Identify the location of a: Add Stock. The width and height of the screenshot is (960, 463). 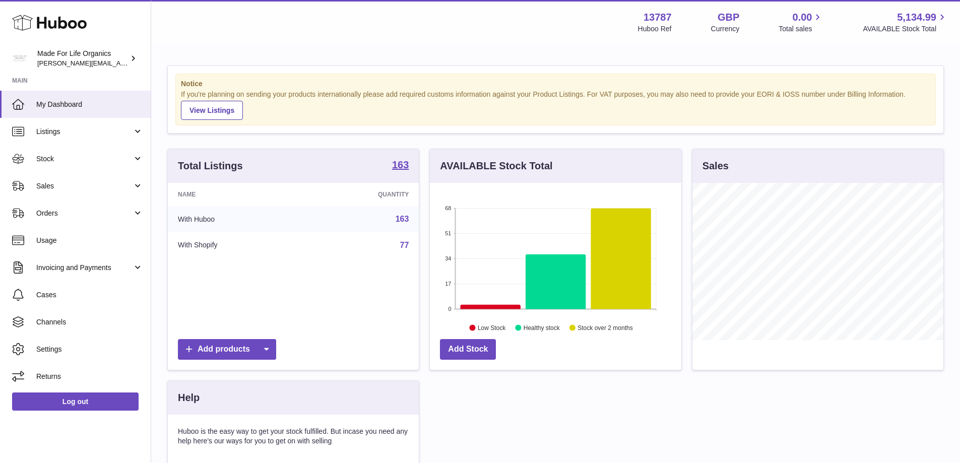
(468, 349).